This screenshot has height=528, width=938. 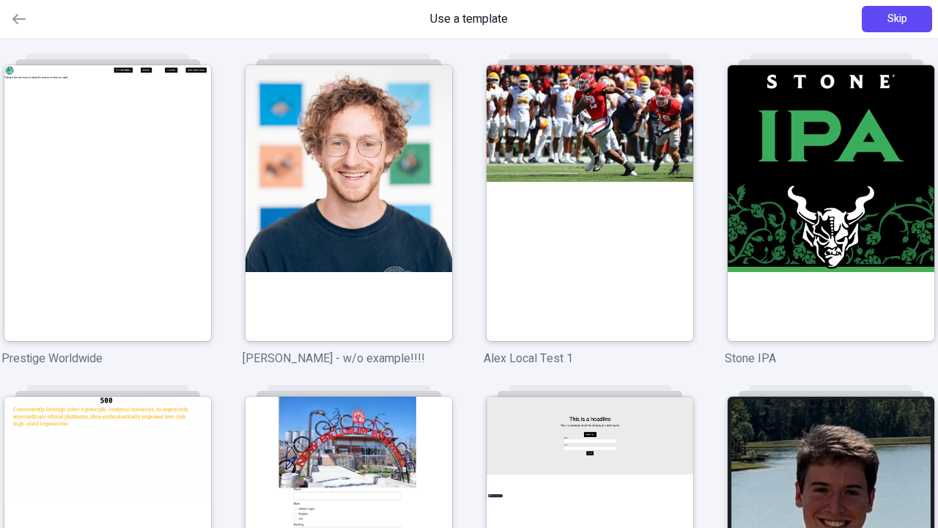 I want to click on p: Stone IPA, so click(x=830, y=358).